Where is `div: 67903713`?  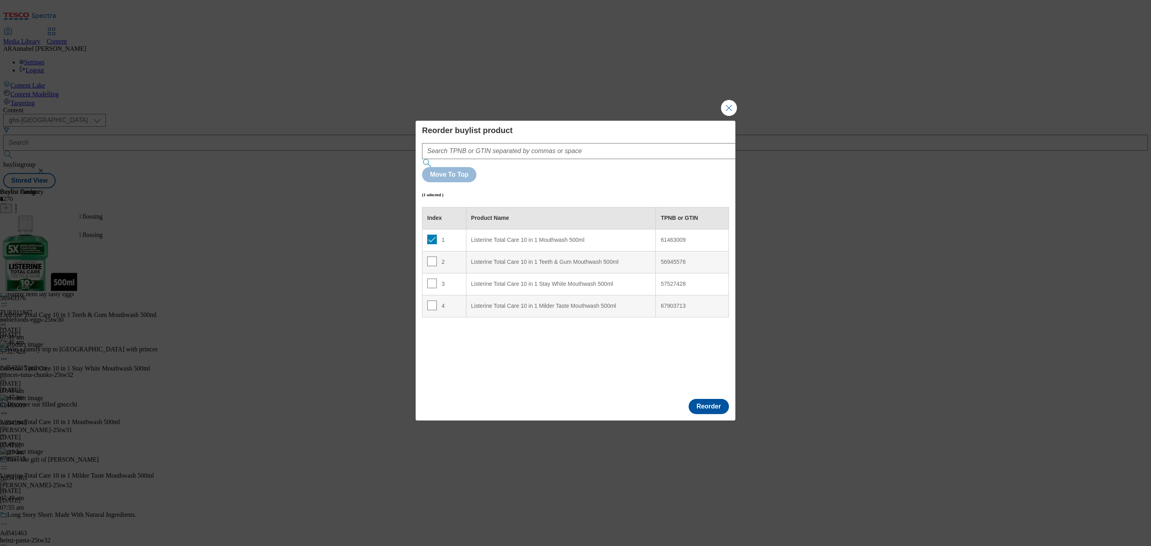 div: 67903713 is located at coordinates (692, 306).